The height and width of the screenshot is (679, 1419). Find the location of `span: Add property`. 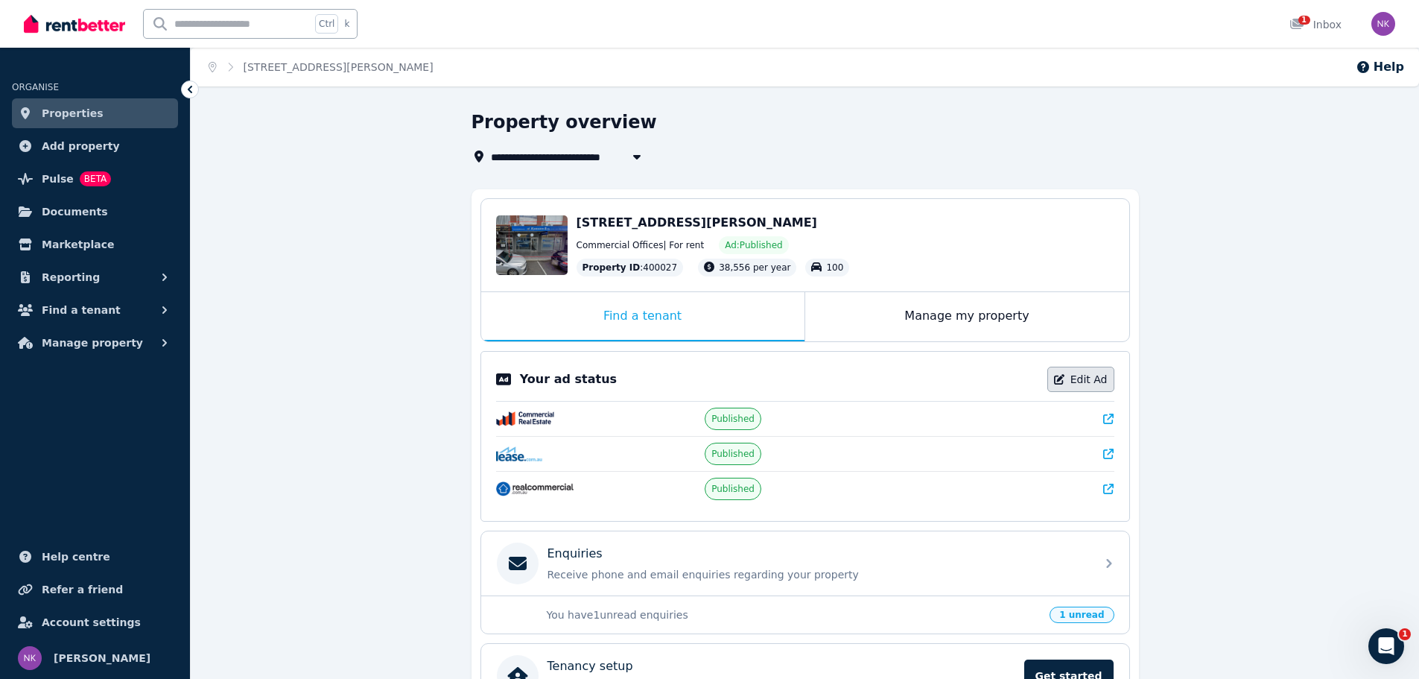

span: Add property is located at coordinates (80, 146).